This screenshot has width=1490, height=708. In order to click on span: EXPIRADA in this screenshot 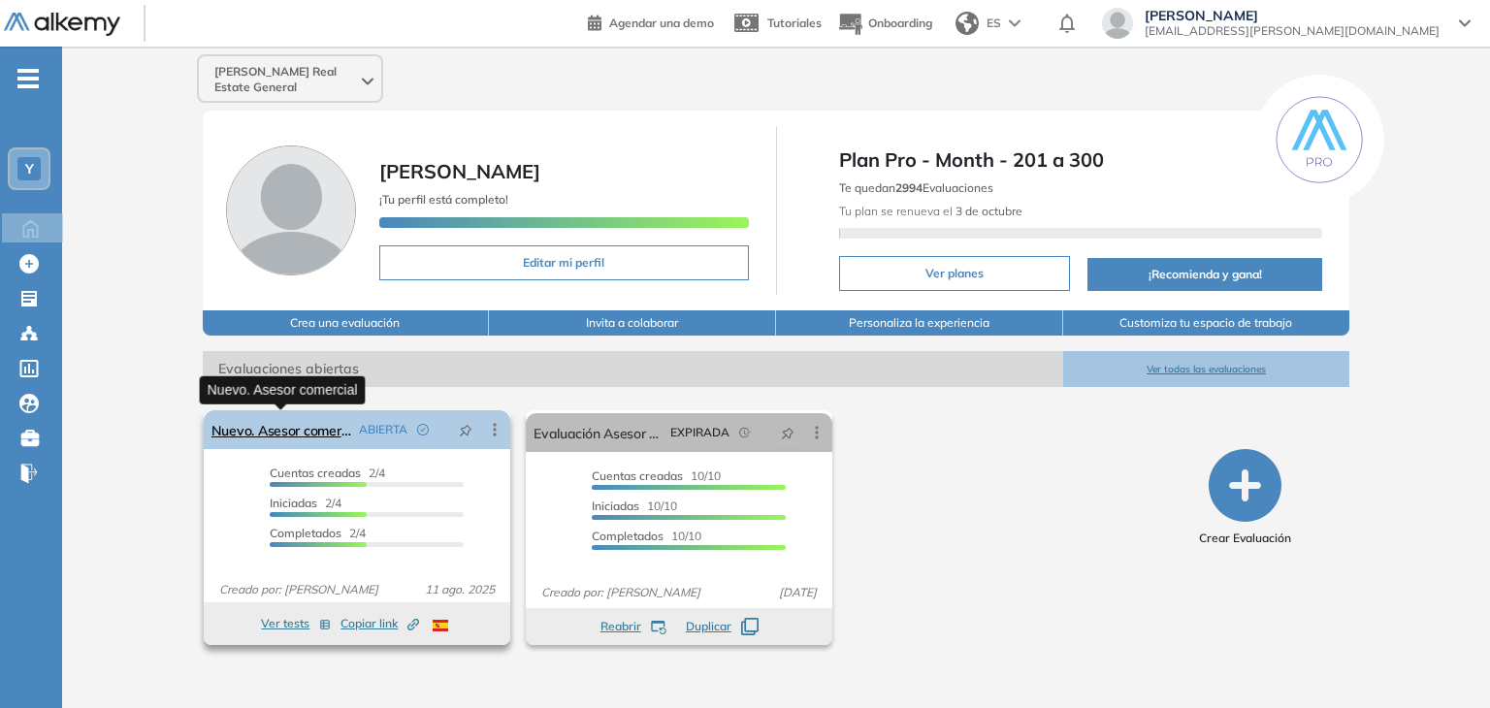, I will do `click(699, 433)`.